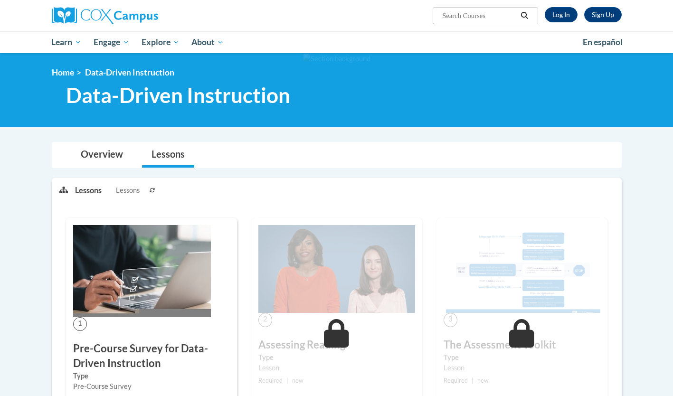 This screenshot has width=673, height=396. Describe the element at coordinates (207, 42) in the screenshot. I see `span: About` at that location.